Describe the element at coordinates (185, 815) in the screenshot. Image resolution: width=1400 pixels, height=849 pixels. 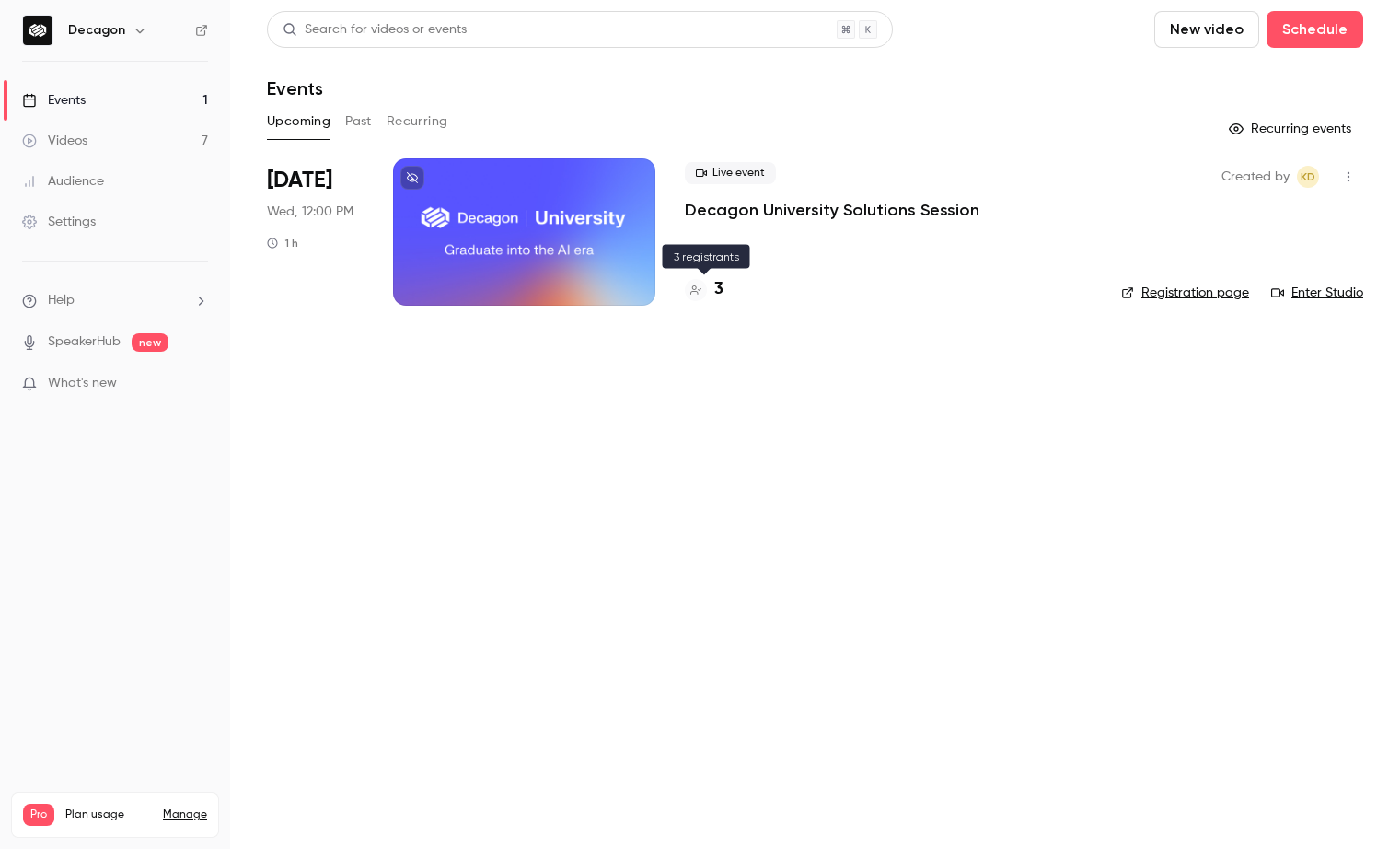
I see `a: Manage` at that location.